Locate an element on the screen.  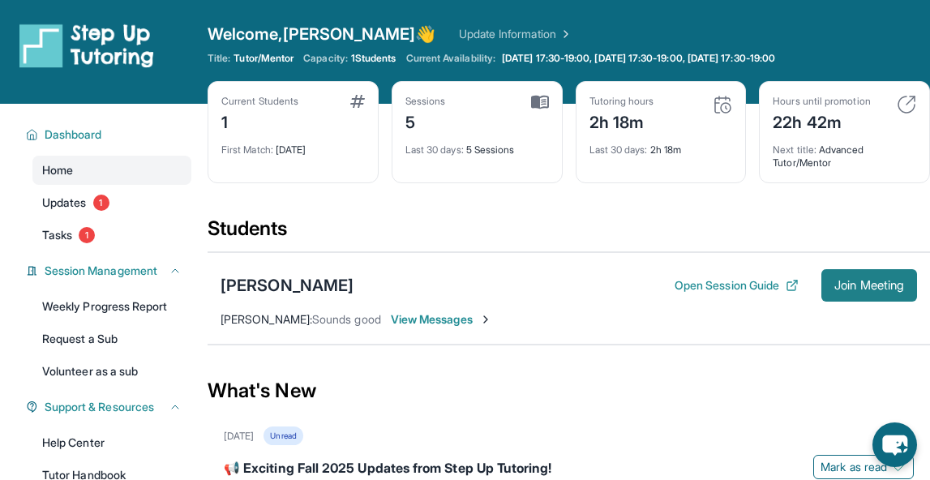
a: Weekly Progress Report is located at coordinates (112, 306).